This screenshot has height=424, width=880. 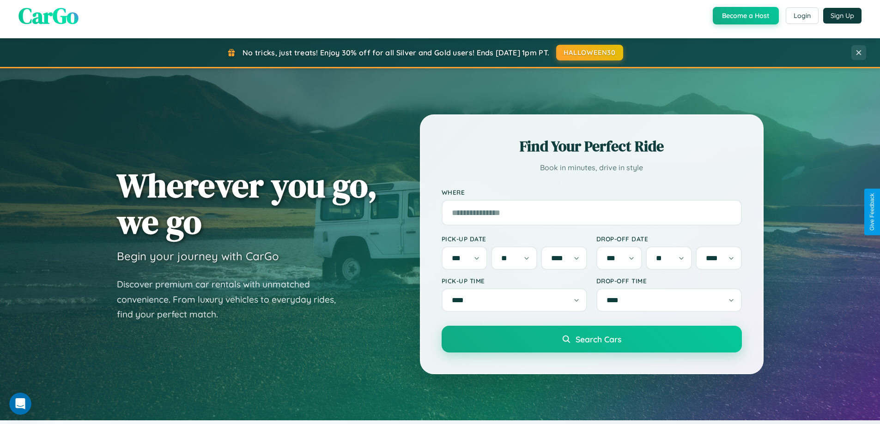 What do you see at coordinates (48, 16) in the screenshot?
I see `span: CarGo` at bounding box center [48, 16].